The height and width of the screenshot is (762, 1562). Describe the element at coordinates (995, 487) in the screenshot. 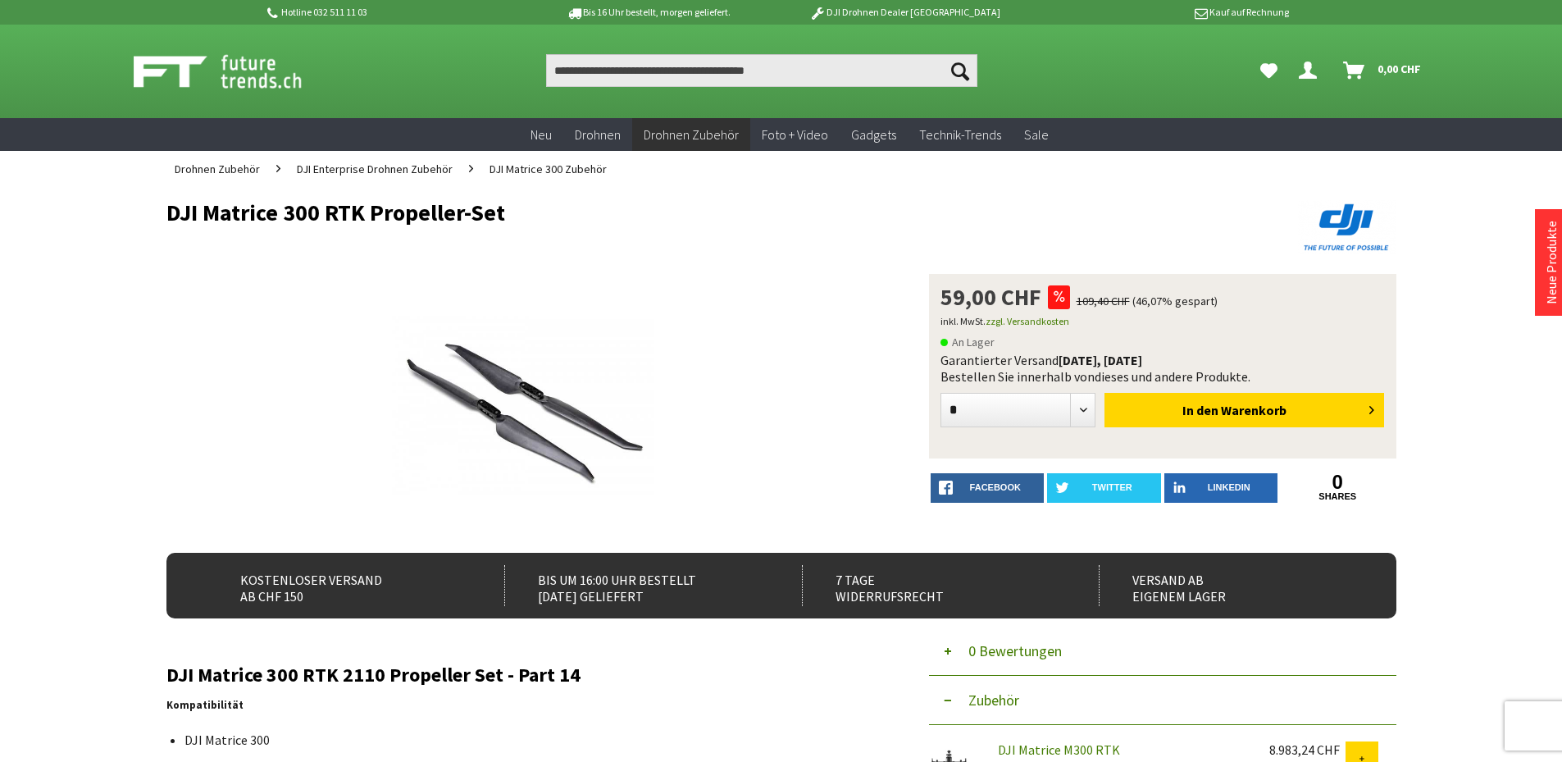

I see `span: facebook` at that location.